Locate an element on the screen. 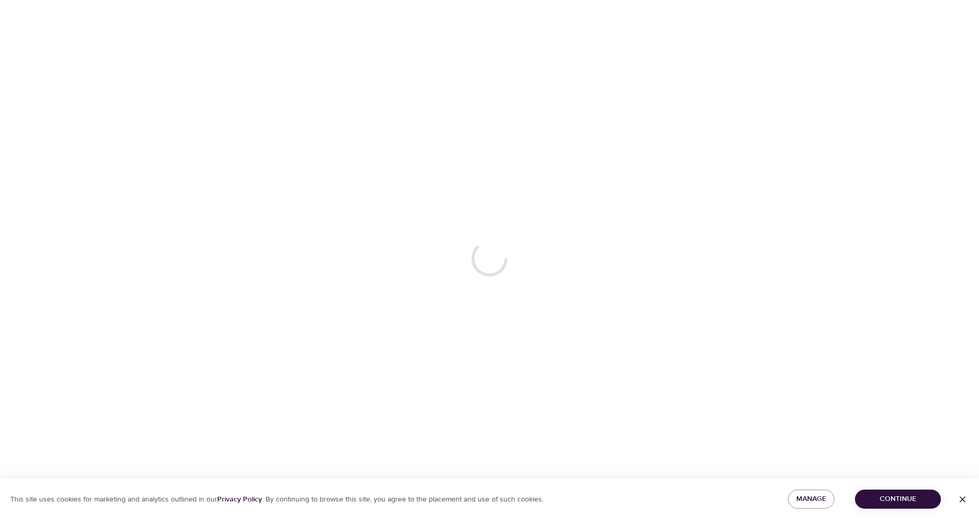 The width and height of the screenshot is (979, 520). button: Manage is located at coordinates (811, 499).